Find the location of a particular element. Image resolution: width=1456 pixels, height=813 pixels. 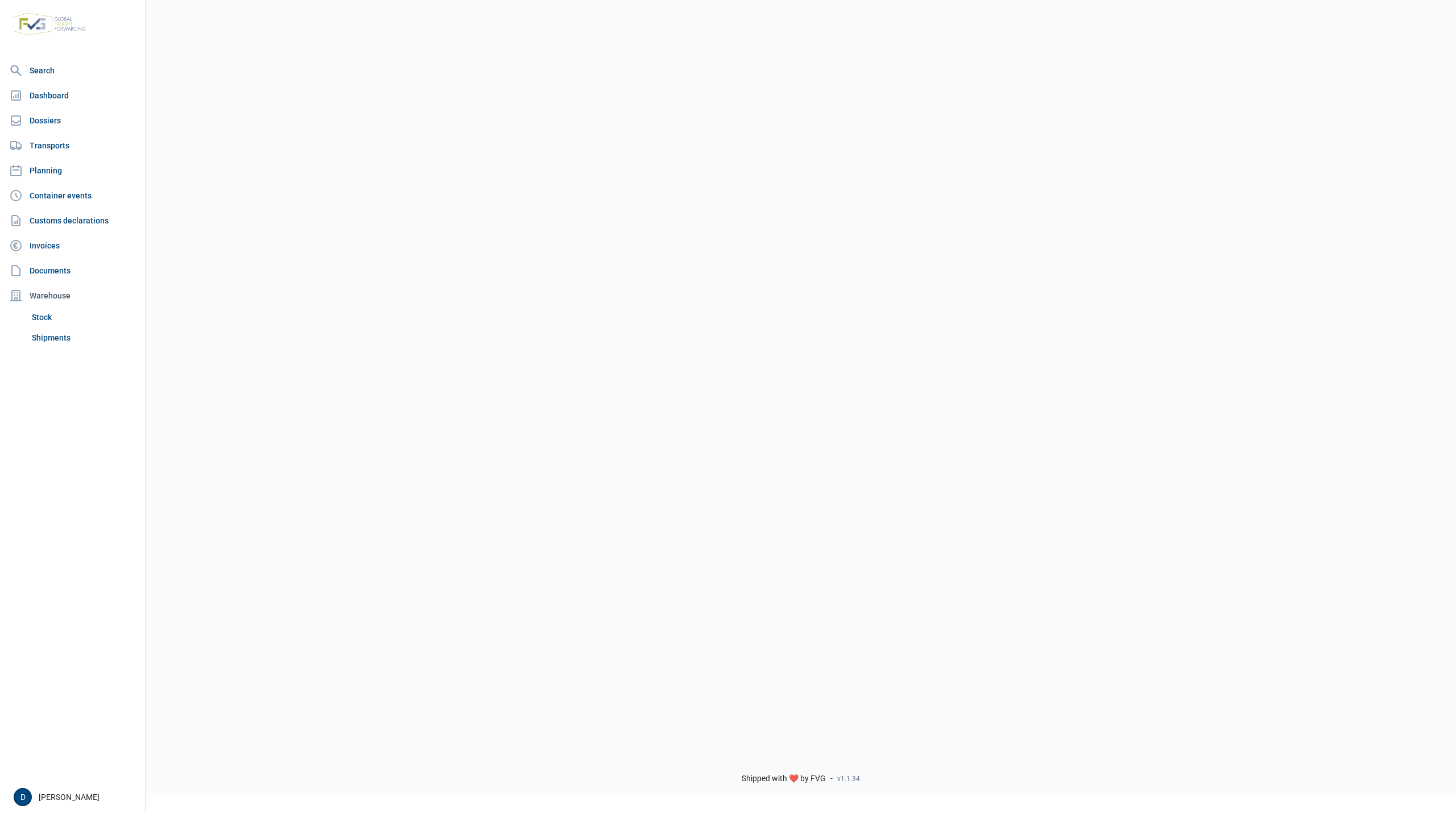

a: Search is located at coordinates (72, 70).